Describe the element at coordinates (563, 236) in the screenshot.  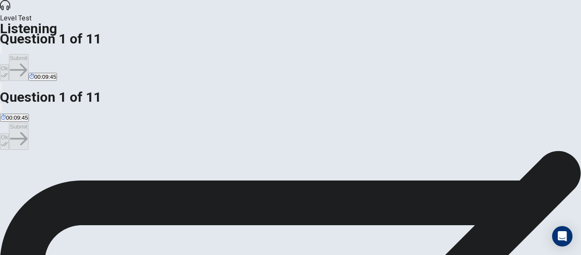
I see `div: Open Intercom Messenger` at that location.